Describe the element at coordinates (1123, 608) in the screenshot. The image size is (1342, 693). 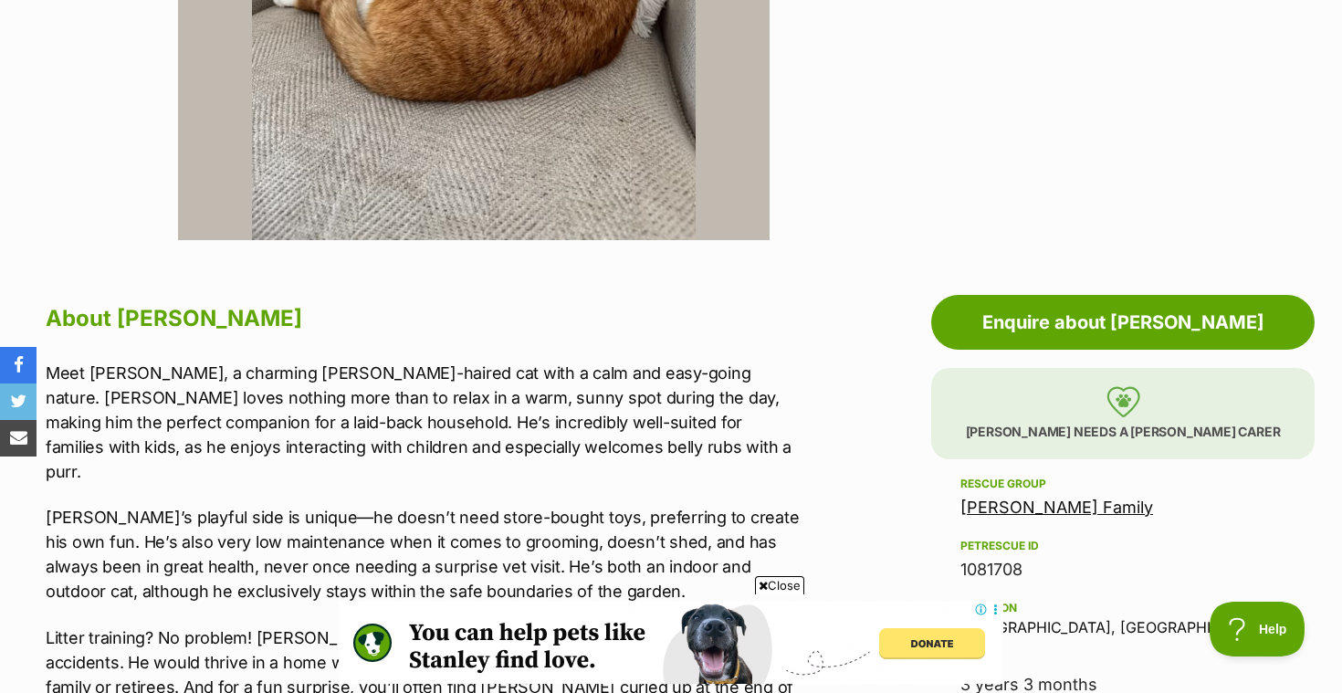
I see `div: Location` at that location.